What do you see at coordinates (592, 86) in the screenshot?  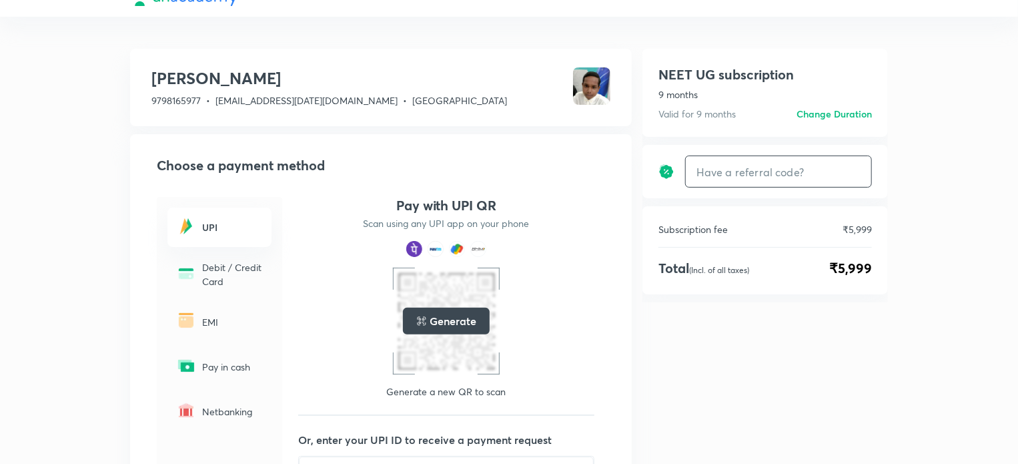 I see `img: Avatar` at bounding box center [592, 86].